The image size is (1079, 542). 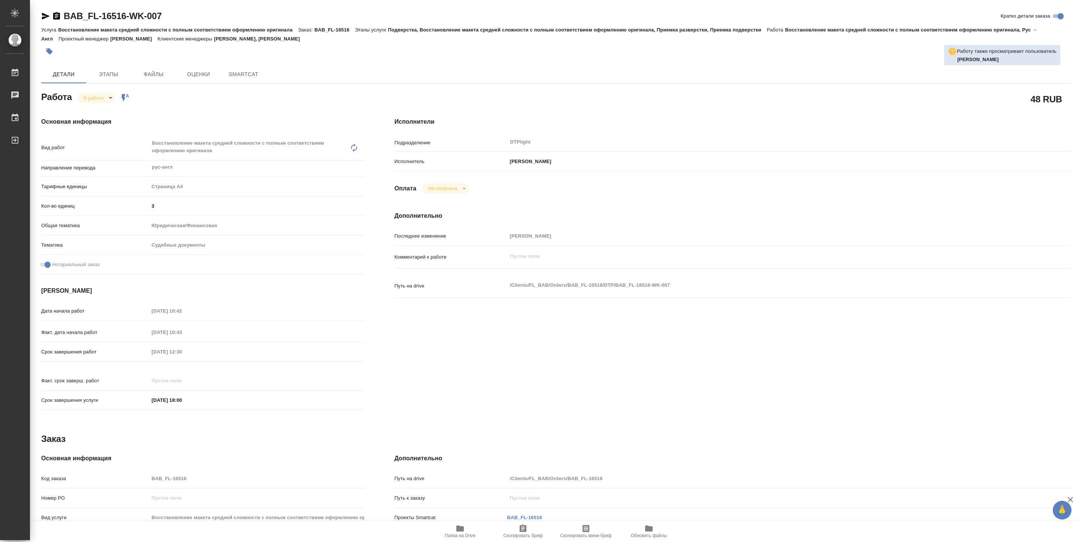 What do you see at coordinates (95, 478) in the screenshot?
I see `p: Код заказа` at bounding box center [95, 478].